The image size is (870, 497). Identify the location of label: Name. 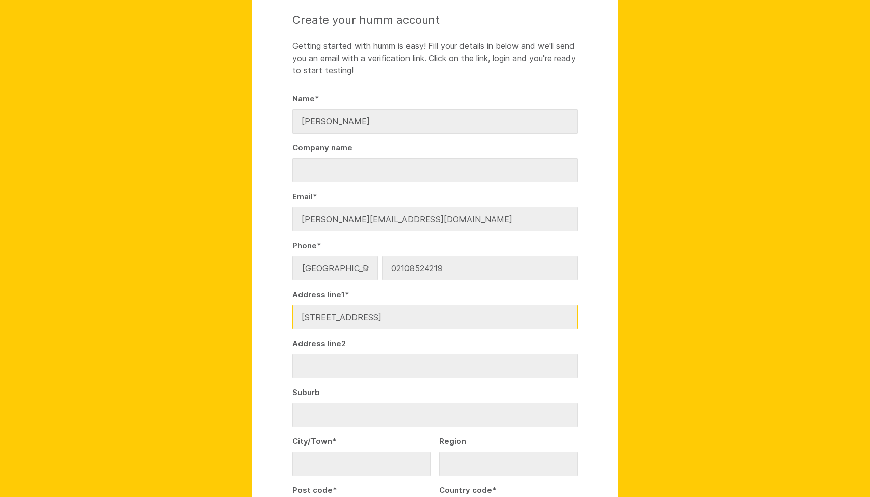
(435, 99).